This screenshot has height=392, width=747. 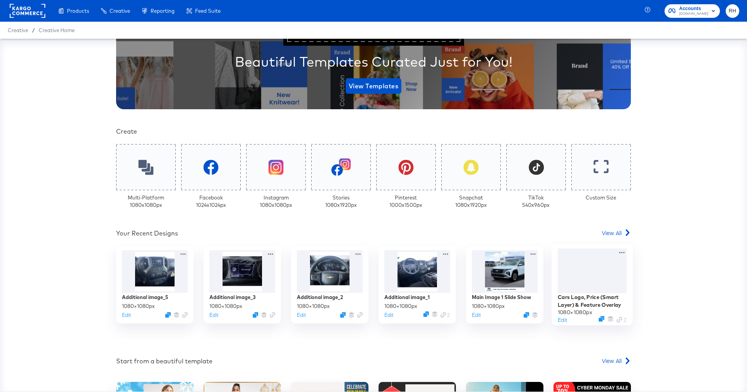 What do you see at coordinates (505, 285) in the screenshot?
I see `div: Main Image 1 Slide Show1080×1080pxEditDuplicate` at bounding box center [505, 285].